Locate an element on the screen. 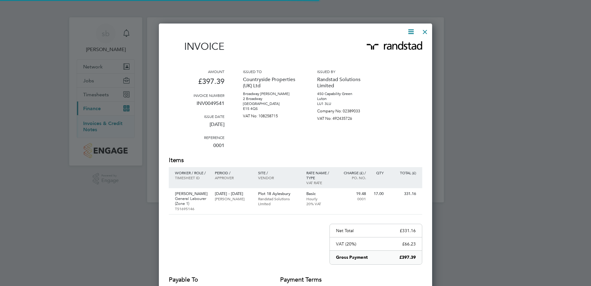  p: 2 Broadway is located at coordinates (271, 99).